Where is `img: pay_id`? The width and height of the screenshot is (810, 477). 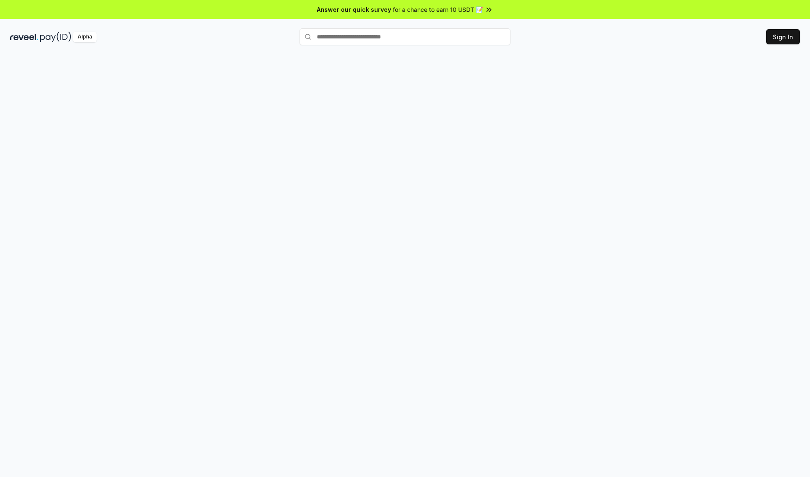 img: pay_id is located at coordinates (56, 37).